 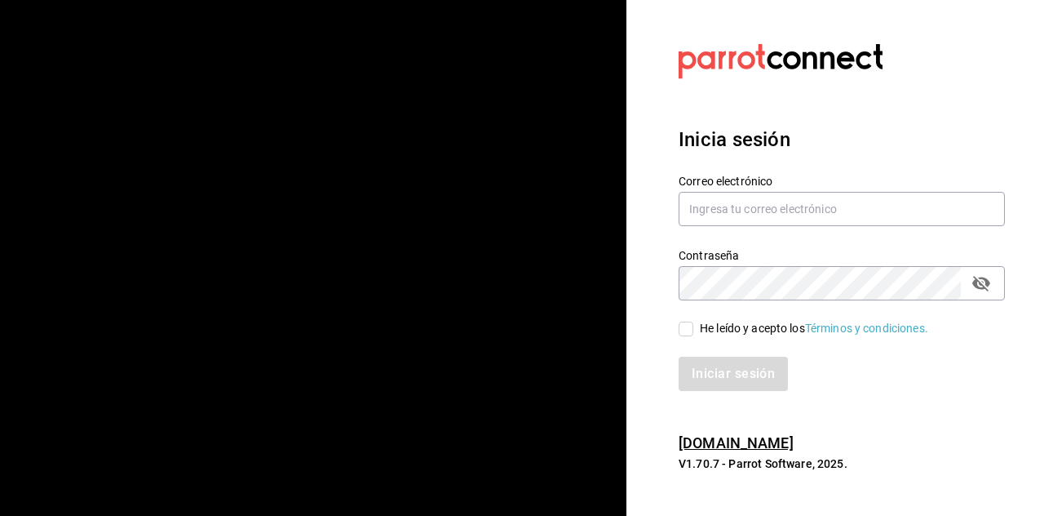 What do you see at coordinates (842, 463) in the screenshot?
I see `p: V1.70.7 - Parrot Software, 2025.` at bounding box center [842, 463].